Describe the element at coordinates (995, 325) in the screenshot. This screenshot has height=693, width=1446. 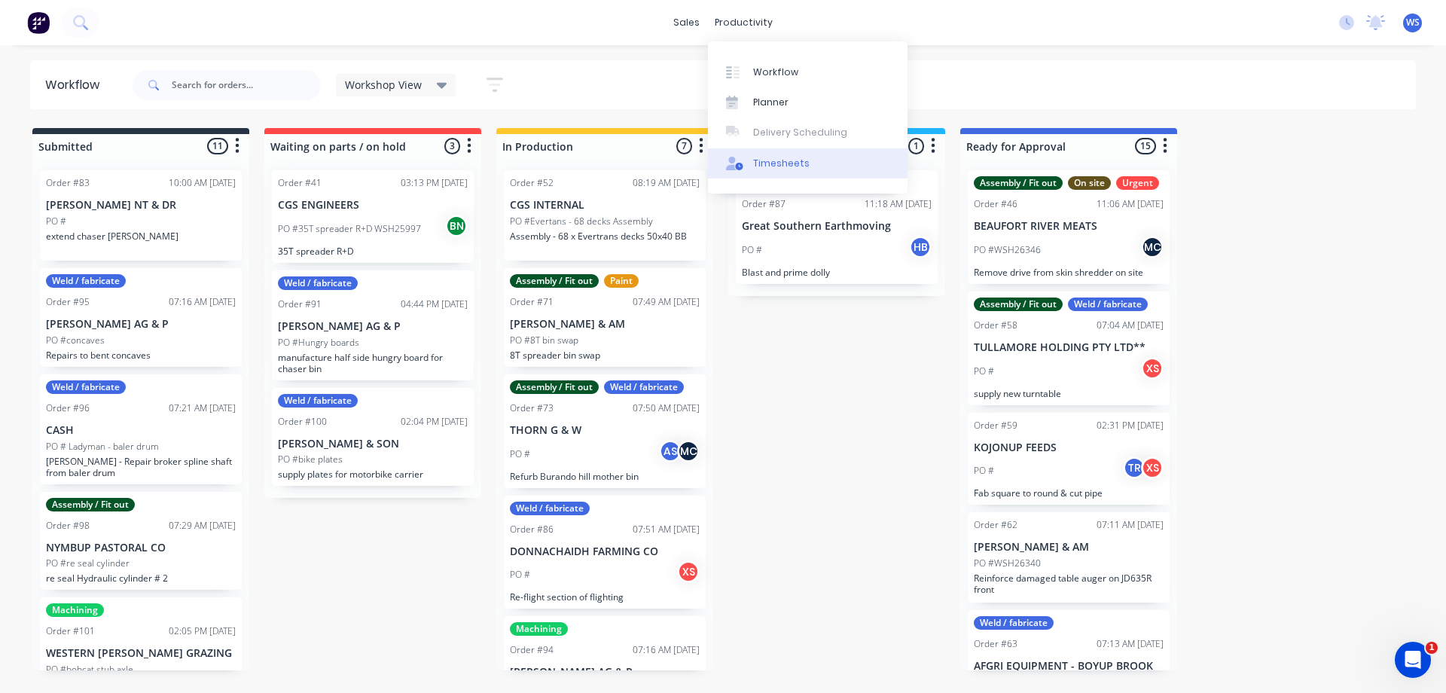
I see `div: Order #58` at that location.